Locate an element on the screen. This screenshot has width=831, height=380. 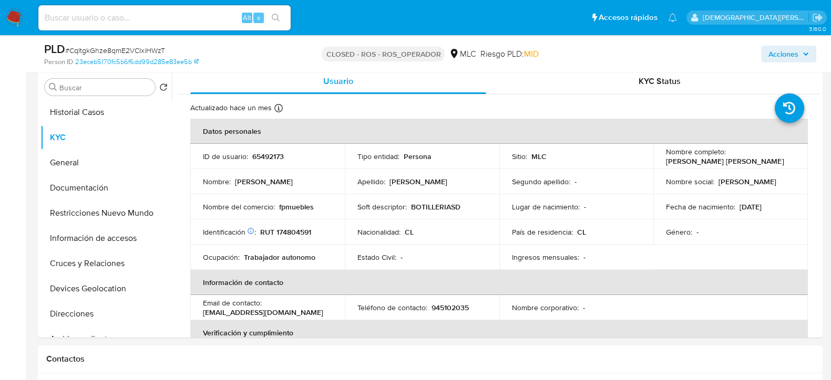
p: BOTILLERIASD is located at coordinates (436, 207).